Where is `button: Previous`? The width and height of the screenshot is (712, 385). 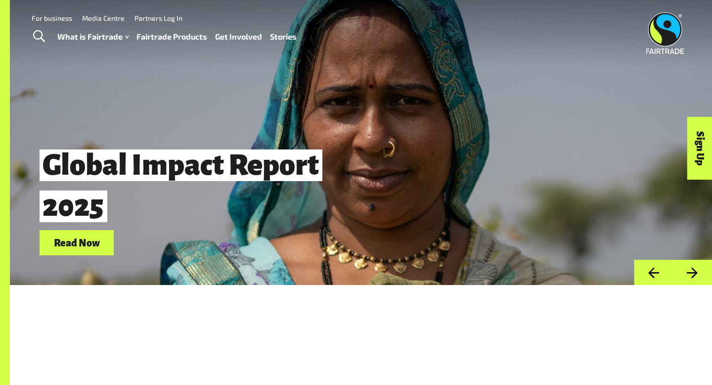
button: Previous is located at coordinates (653, 272).